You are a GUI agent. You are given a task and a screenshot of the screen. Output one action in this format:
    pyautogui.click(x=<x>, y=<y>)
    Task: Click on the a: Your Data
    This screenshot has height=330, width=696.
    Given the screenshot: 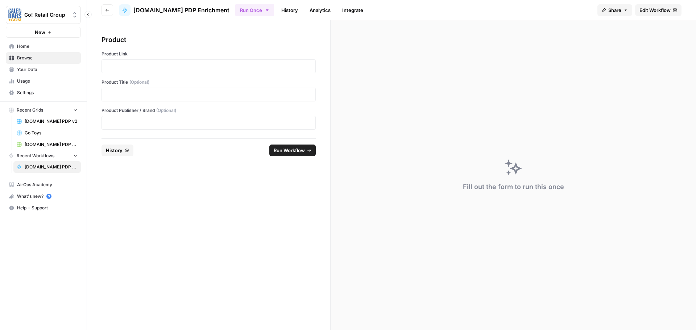 What is the action you would take?
    pyautogui.click(x=43, y=70)
    